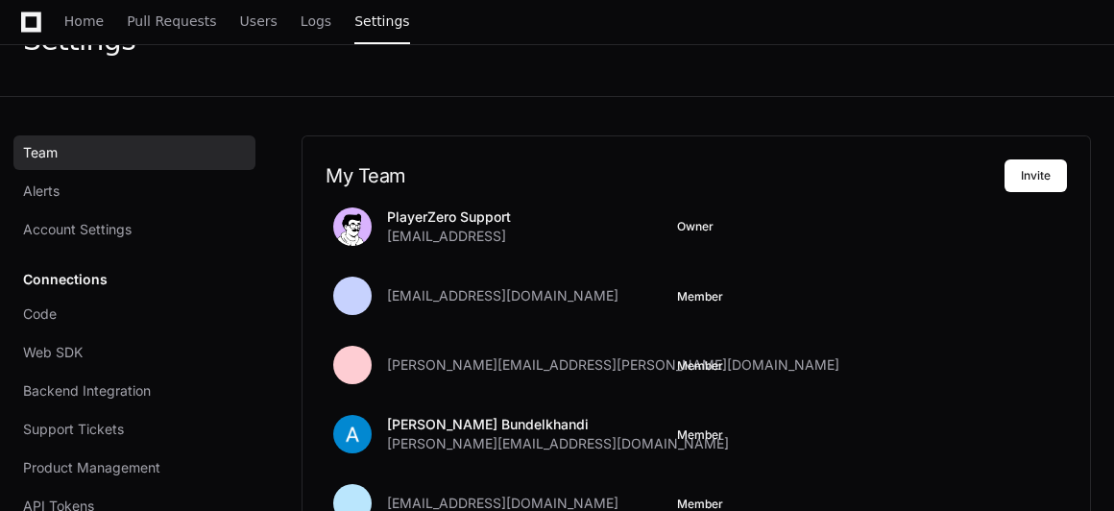  What do you see at coordinates (134, 429) in the screenshot?
I see `a: Support Tickets` at bounding box center [134, 429].